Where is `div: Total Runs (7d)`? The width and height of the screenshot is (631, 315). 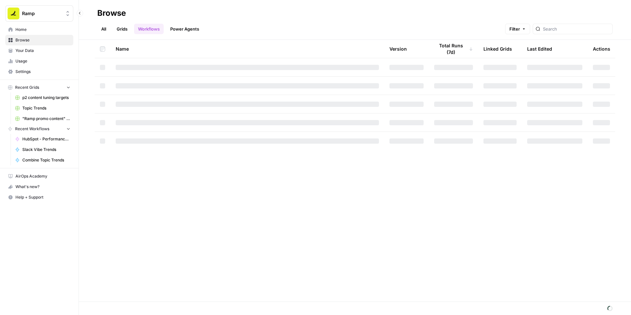 div: Total Runs (7d) is located at coordinates (453, 49).